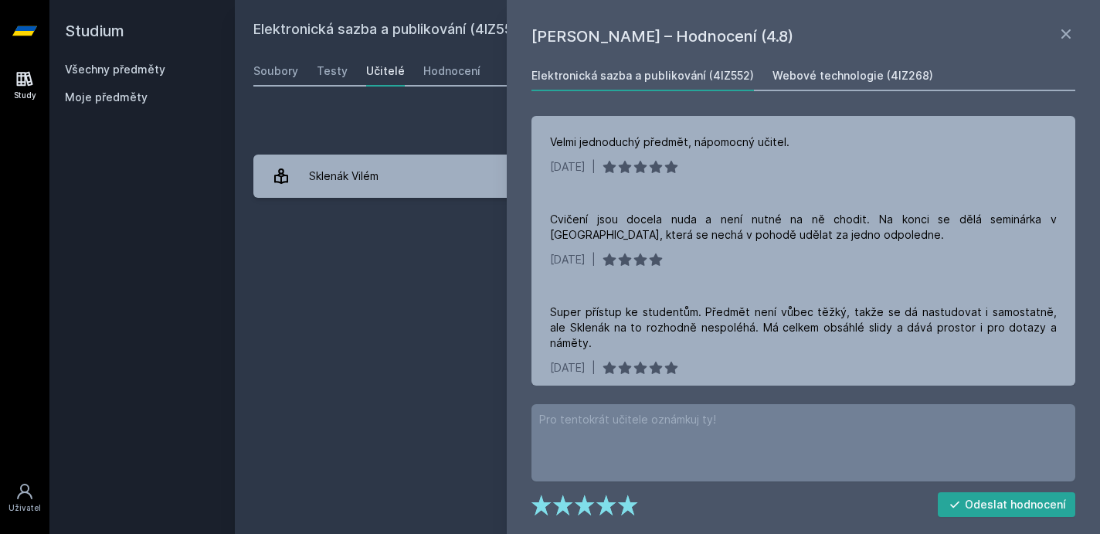 The image size is (1100, 534). Describe the element at coordinates (25, 85) in the screenshot. I see `a: Study` at that location.